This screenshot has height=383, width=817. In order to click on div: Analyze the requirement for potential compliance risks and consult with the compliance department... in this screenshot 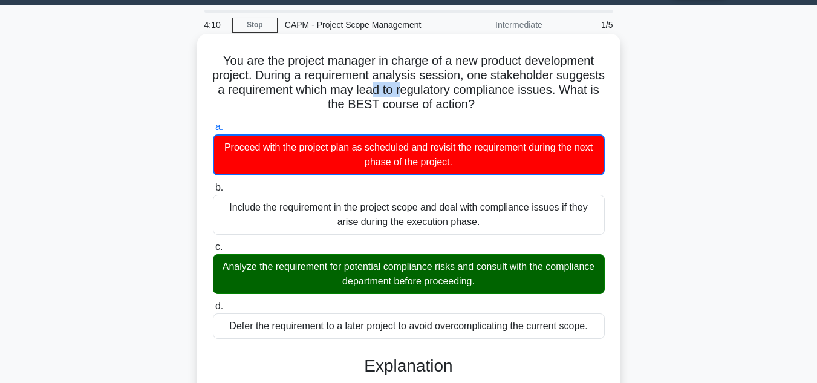, I will do `click(409, 274)`.